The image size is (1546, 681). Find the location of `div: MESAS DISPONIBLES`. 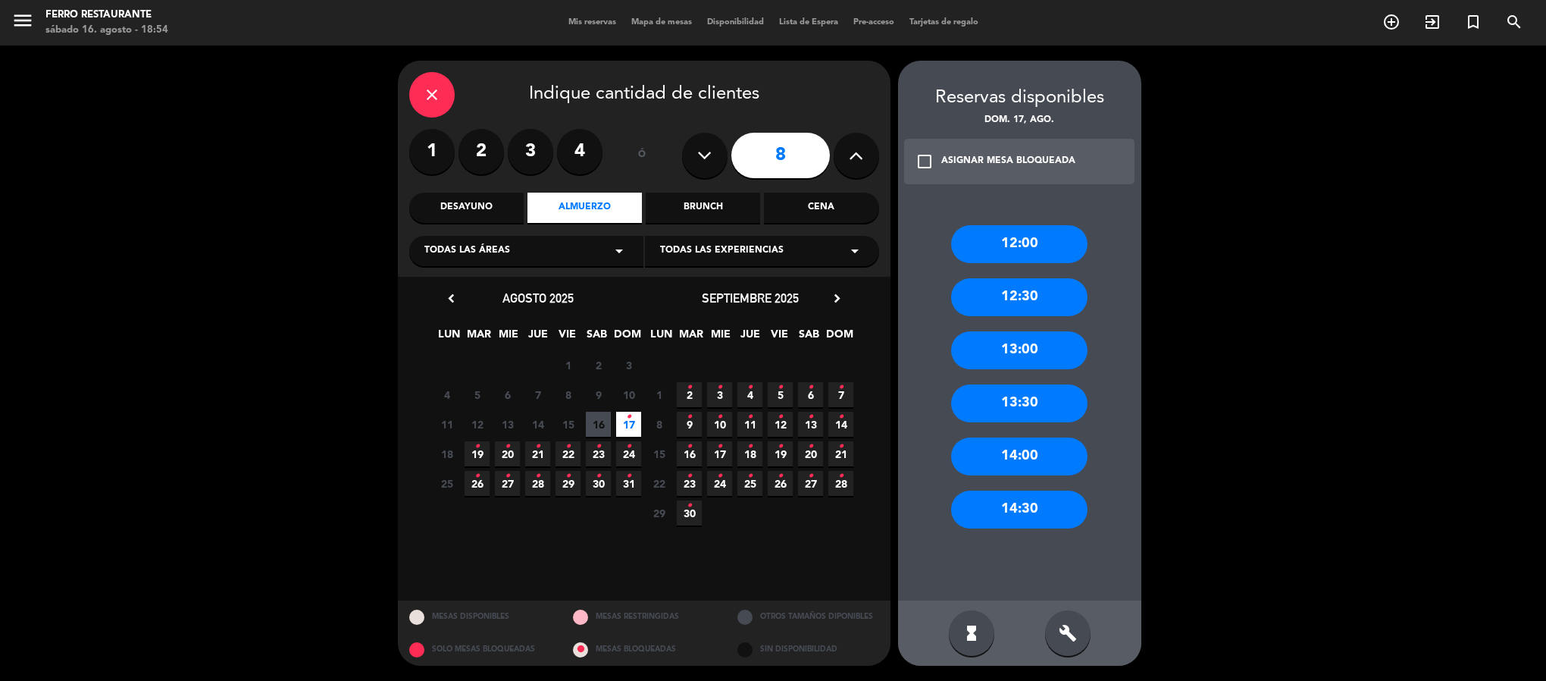

div: MESAS DISPONIBLES is located at coordinates (480, 616).